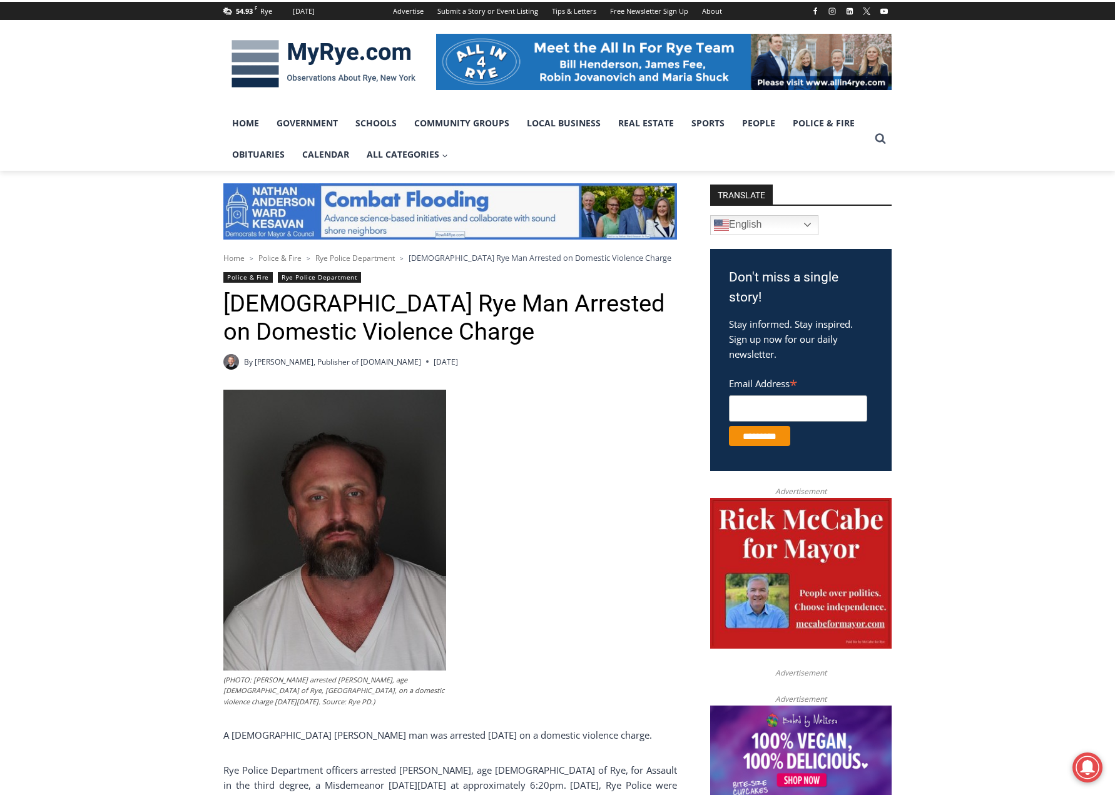 The height and width of the screenshot is (795, 1115). Describe the element at coordinates (462, 123) in the screenshot. I see `a: Community Groups` at that location.